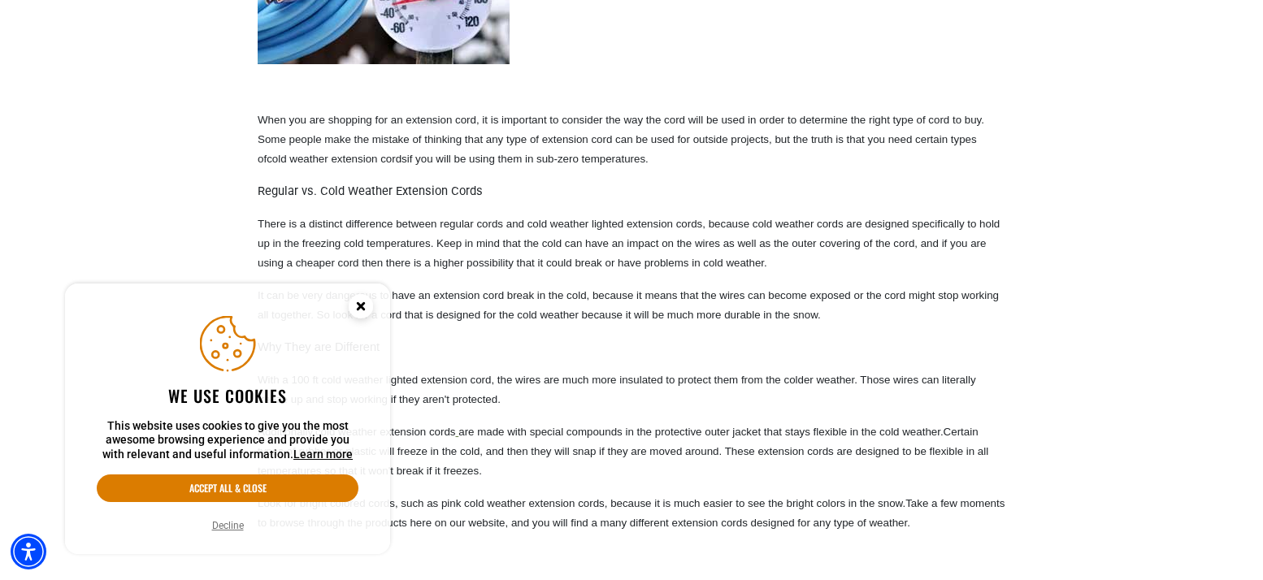  I want to click on strong: cold weather extension cords, so click(337, 159).